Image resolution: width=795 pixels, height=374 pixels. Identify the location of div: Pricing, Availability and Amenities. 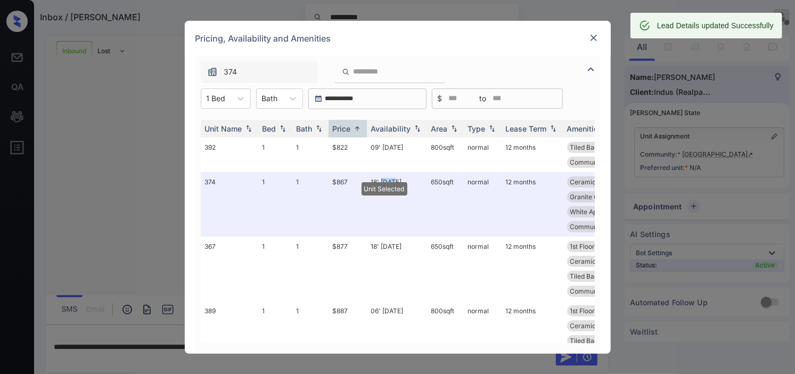
(398, 38).